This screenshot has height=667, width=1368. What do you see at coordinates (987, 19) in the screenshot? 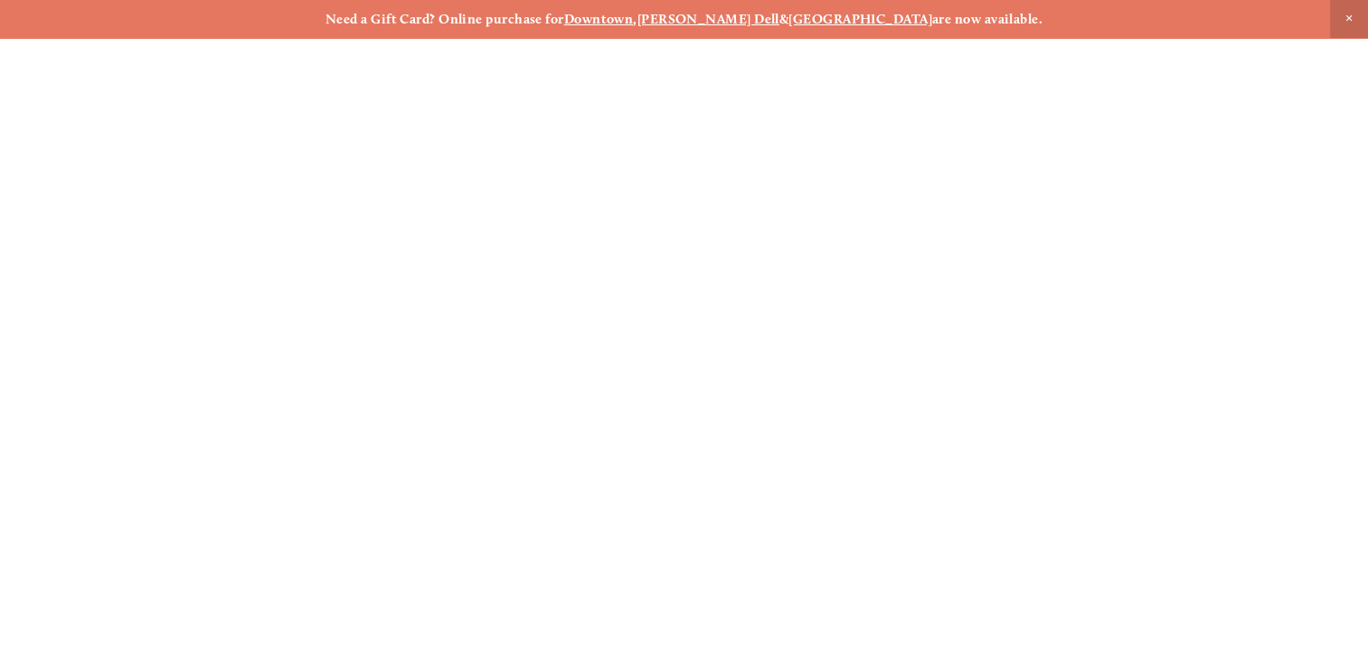
I see `strong: are now available.` at bounding box center [987, 19].